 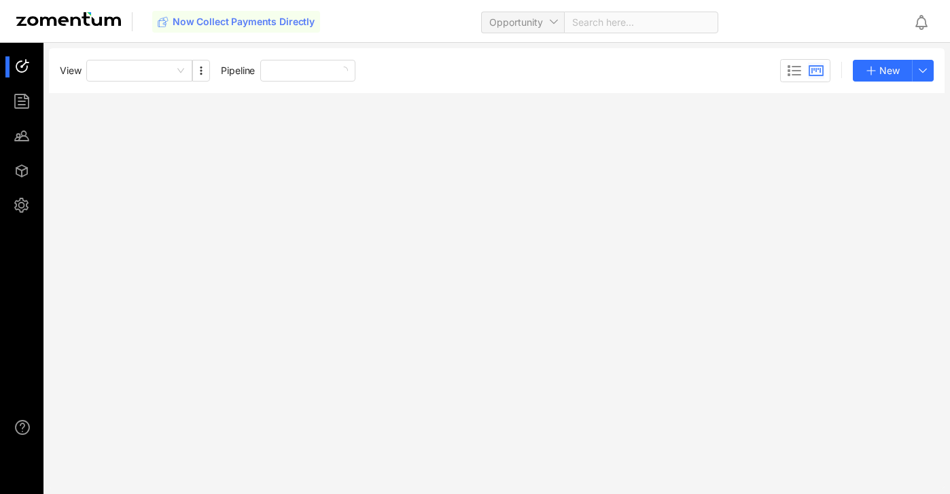 What do you see at coordinates (69, 19) in the screenshot?
I see `img: Zomentum Logo` at bounding box center [69, 19].